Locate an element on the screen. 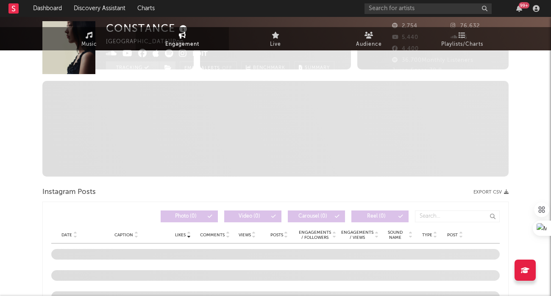 This screenshot has height=296, width=551. span: Engagements / Views is located at coordinates (357, 235).